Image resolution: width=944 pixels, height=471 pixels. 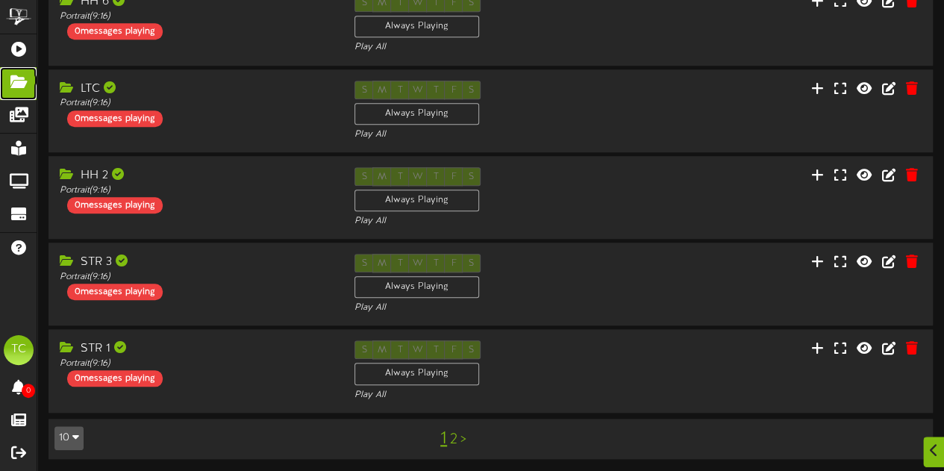 What do you see at coordinates (196, 89) in the screenshot?
I see `div: LTC` at bounding box center [196, 89].